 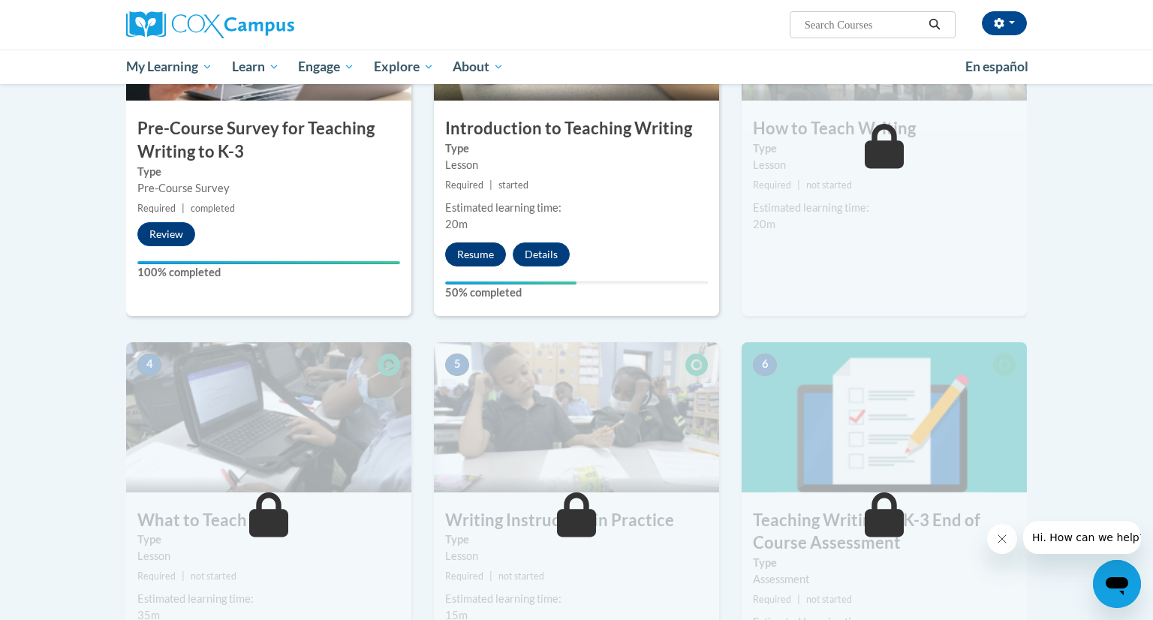 I want to click on span: started, so click(x=513, y=185).